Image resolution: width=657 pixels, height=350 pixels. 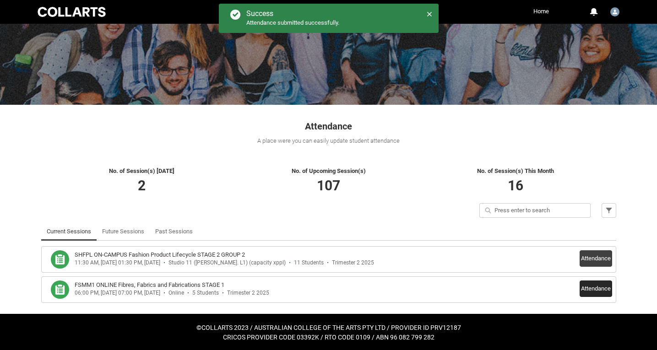 I want to click on li: Future Sessions, so click(x=123, y=232).